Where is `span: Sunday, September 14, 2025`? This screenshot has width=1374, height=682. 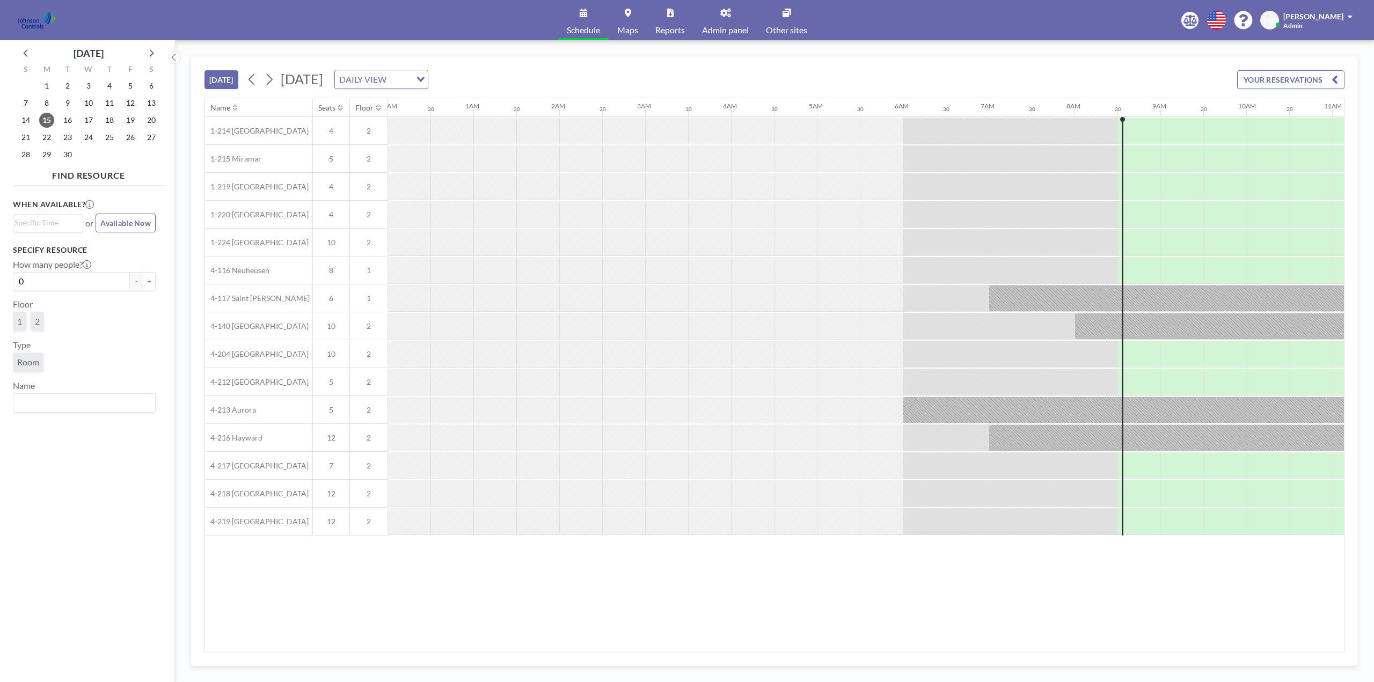 span: Sunday, September 14, 2025 is located at coordinates (26, 120).